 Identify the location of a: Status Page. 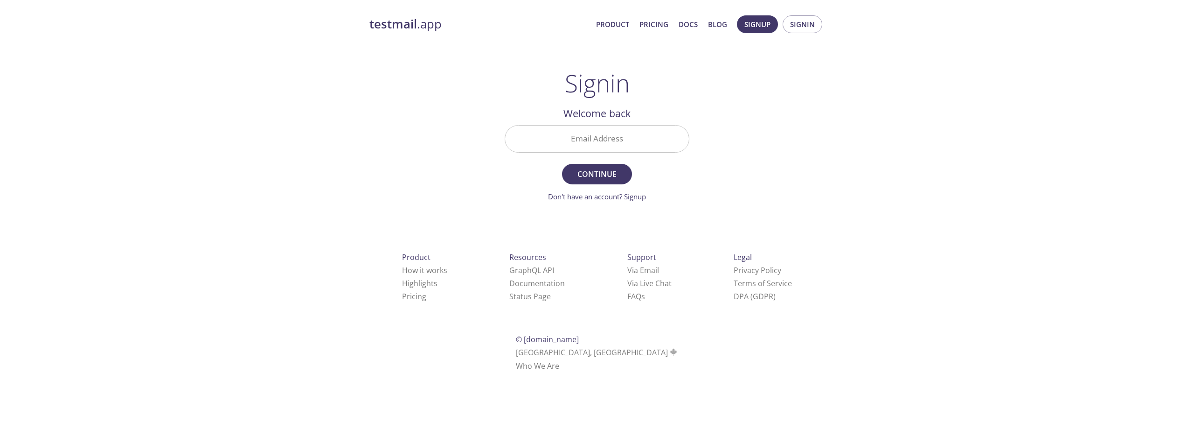
(530, 296).